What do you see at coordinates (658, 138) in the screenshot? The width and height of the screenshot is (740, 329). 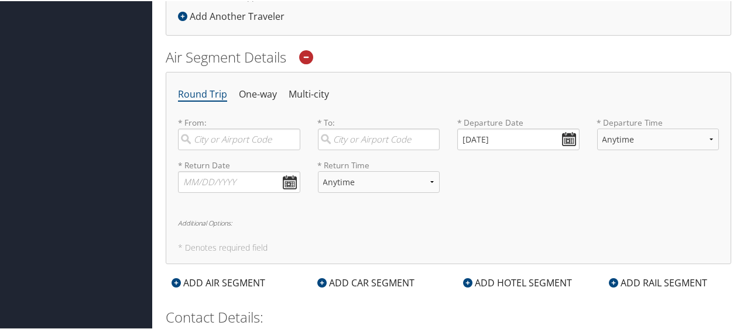 I see `select: * Departure Time` at bounding box center [658, 138].